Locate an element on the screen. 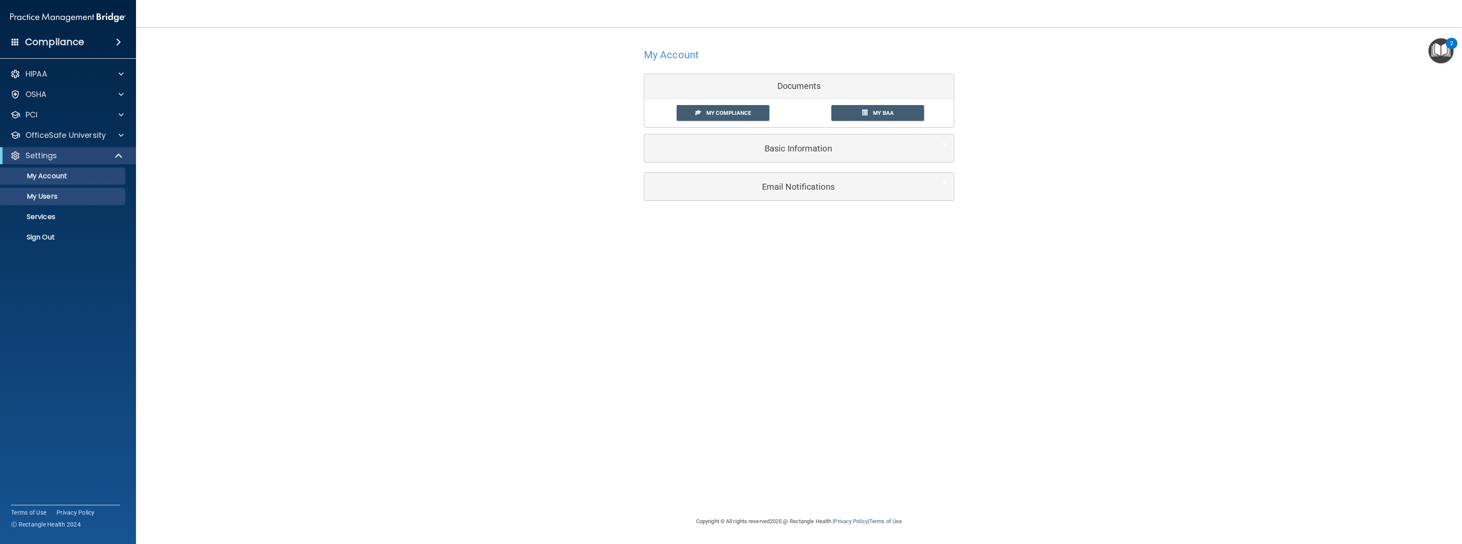  p: HIPAA is located at coordinates (36, 74).